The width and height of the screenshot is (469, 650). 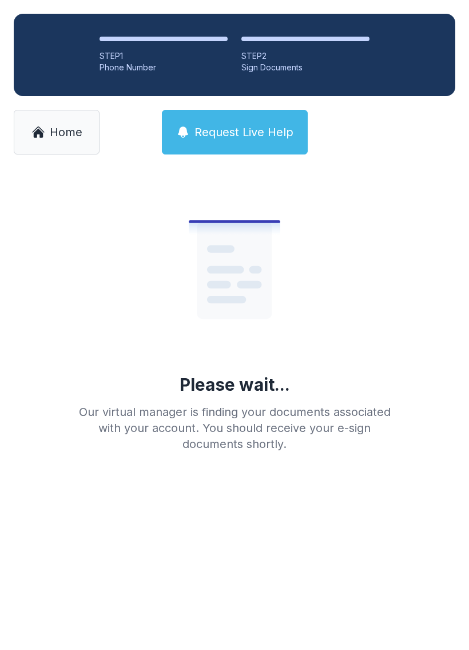 I want to click on div: STEP 1, so click(x=164, y=56).